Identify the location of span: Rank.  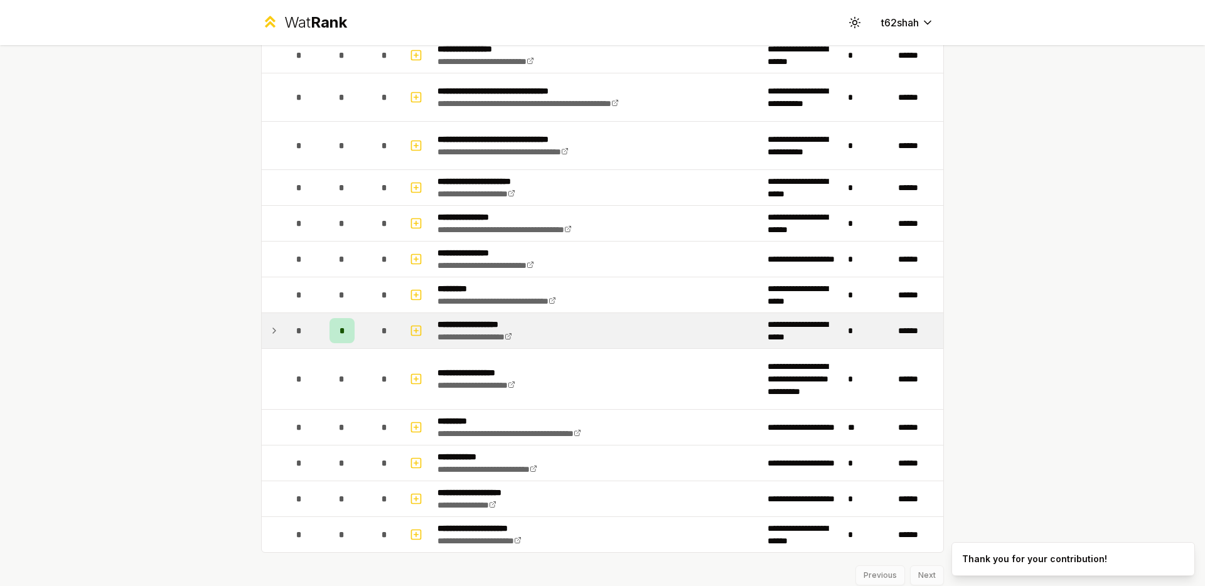
(329, 22).